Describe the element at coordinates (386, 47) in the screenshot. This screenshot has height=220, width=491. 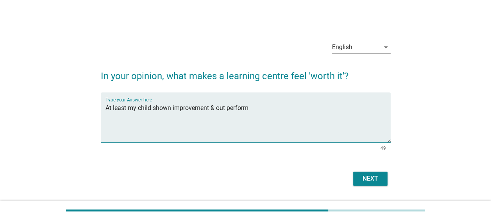
I see `i: arrow_drop_down` at that location.